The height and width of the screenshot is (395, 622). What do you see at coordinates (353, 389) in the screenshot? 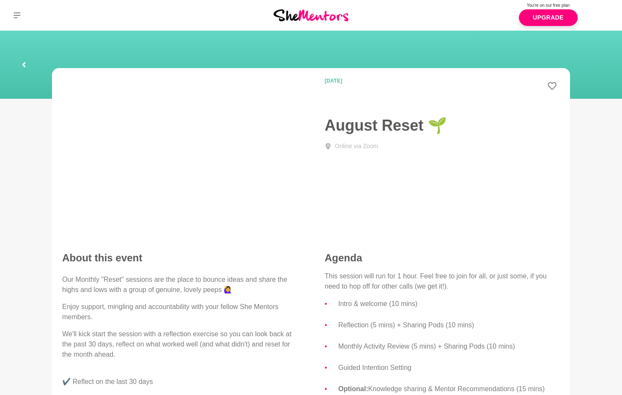
I see `strong: Optional:` at bounding box center [353, 389].